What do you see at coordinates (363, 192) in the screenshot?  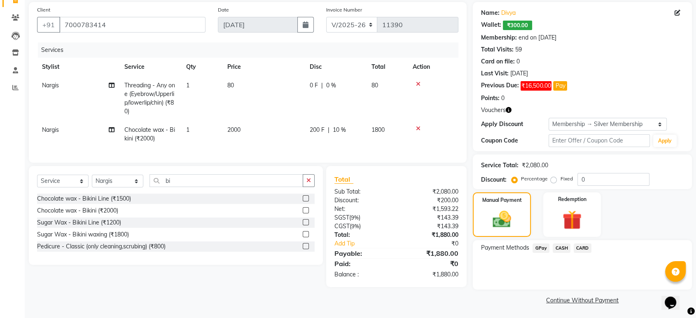 I see `div: Sub Total:` at bounding box center [363, 192].